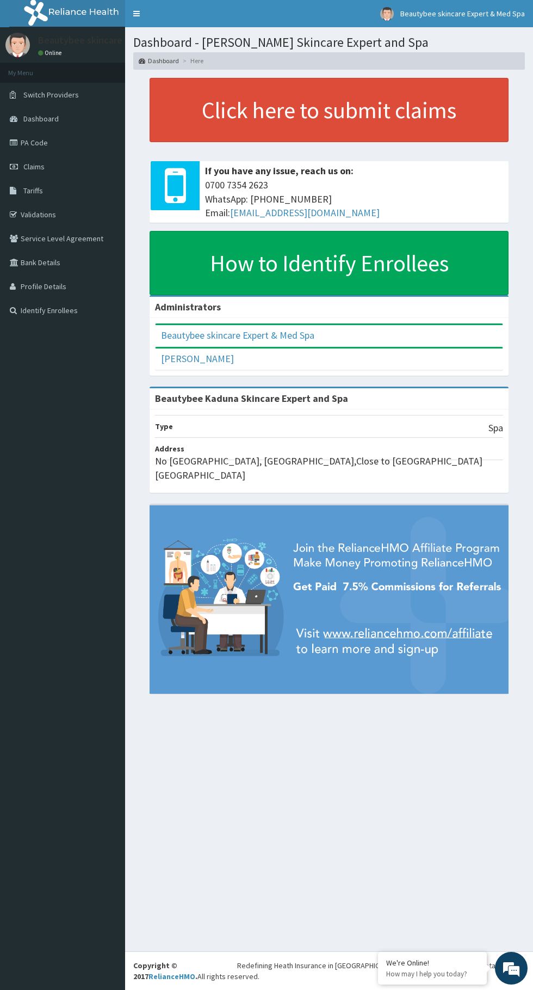 The width and height of the screenshot is (533, 990). What do you see at coordinates (329, 970) in the screenshot?
I see `footer: All rights reserved.` at bounding box center [329, 970].